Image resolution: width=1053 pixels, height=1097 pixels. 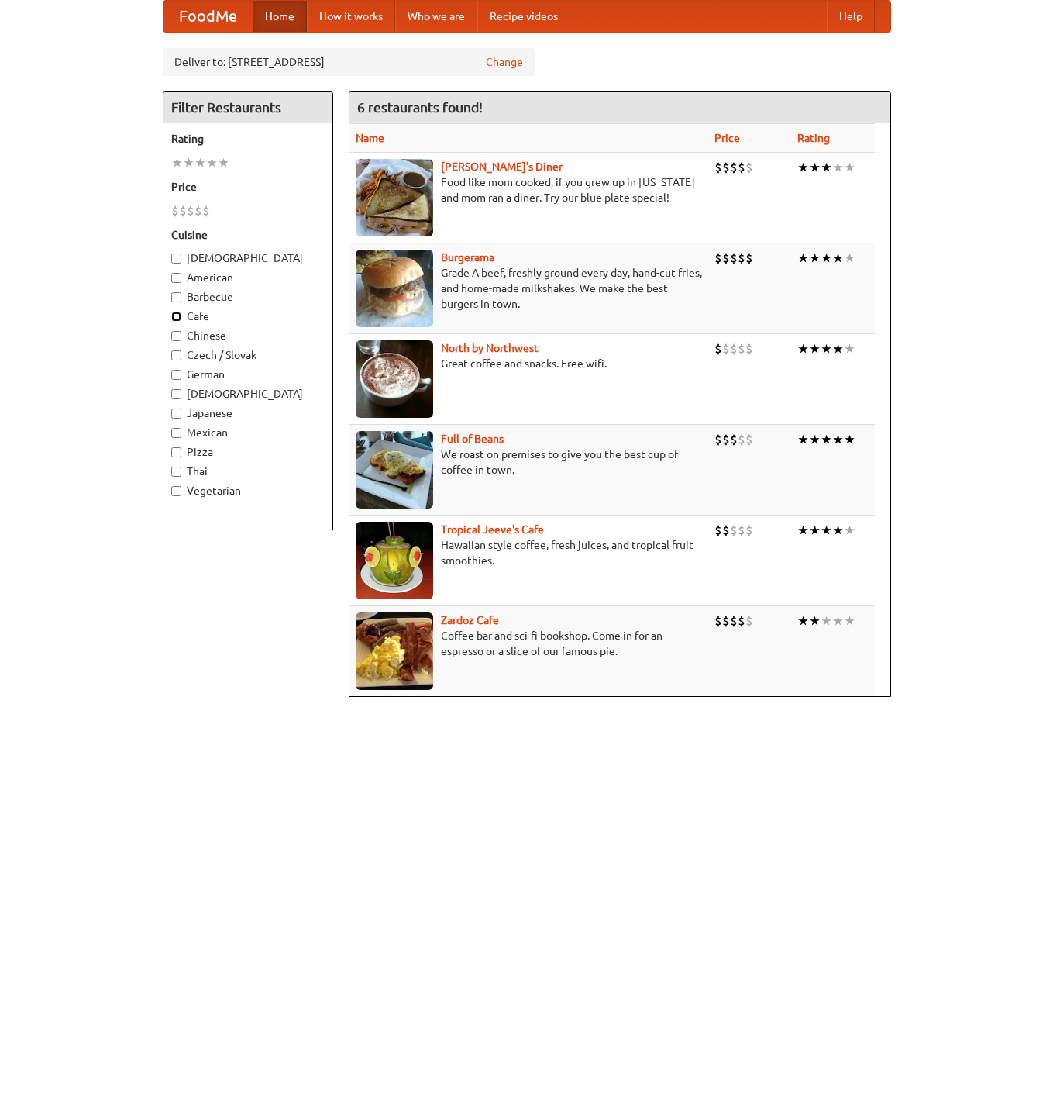 What do you see at coordinates (394, 198) in the screenshot?
I see `img: sallys.jpg` at bounding box center [394, 198].